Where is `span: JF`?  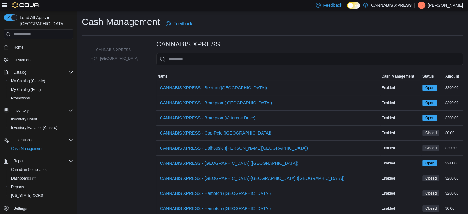 span: JF is located at coordinates (421, 5).